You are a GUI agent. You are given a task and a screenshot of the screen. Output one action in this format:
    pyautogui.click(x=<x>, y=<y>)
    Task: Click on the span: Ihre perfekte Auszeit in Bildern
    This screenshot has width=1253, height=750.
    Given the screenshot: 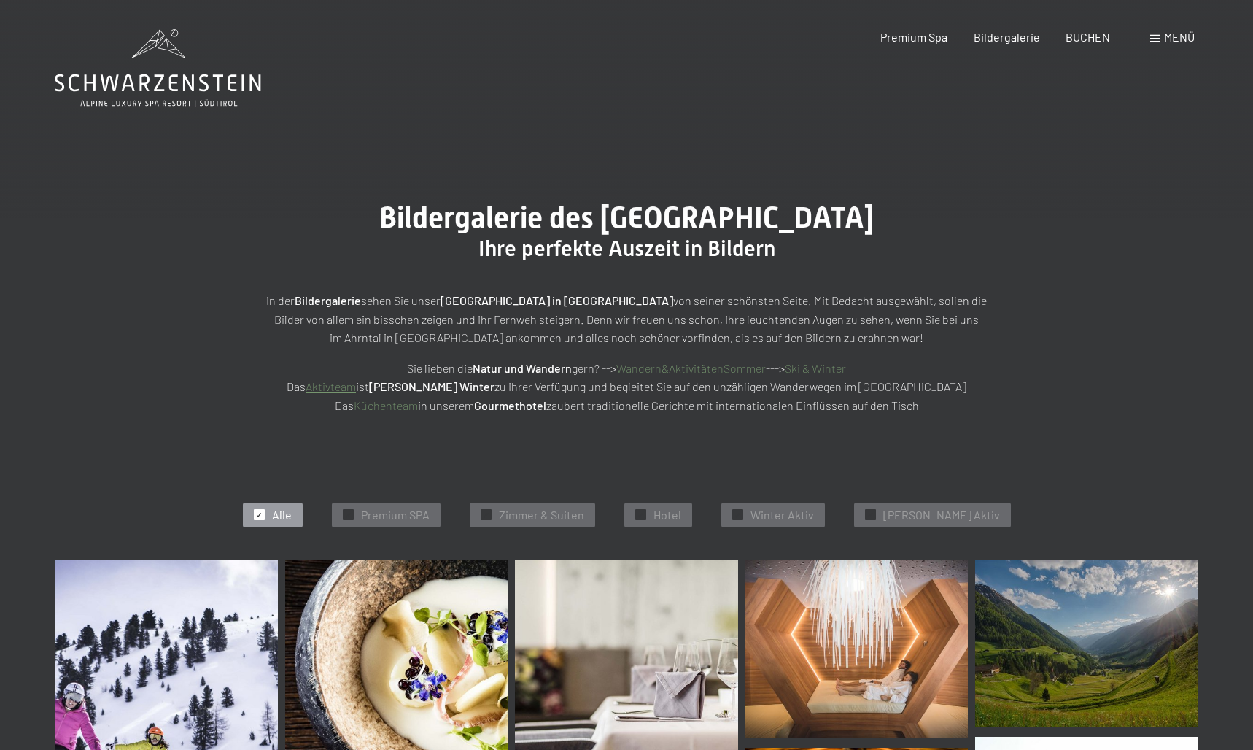 What is the action you would take?
    pyautogui.click(x=627, y=248)
    